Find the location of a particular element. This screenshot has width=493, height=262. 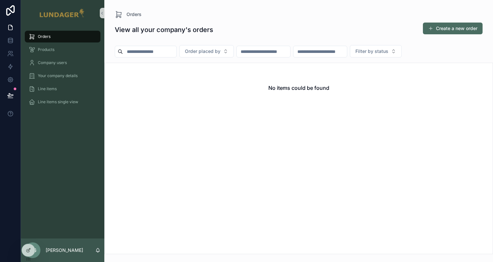

img: App logo is located at coordinates (62, 13).